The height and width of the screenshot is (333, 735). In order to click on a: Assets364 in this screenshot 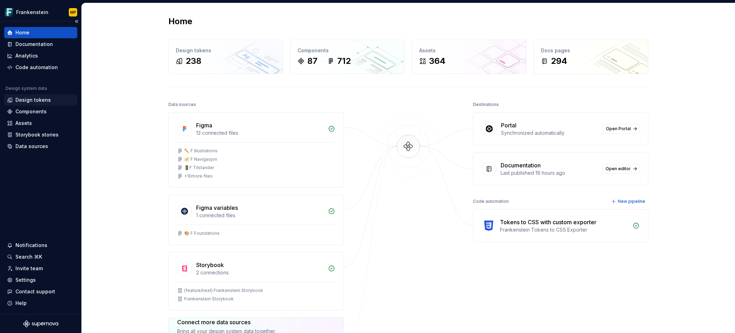, I will do `click(469, 57)`.